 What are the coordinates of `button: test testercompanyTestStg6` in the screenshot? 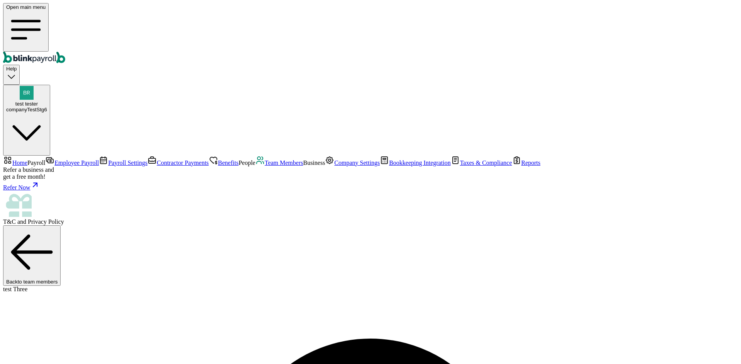 It's located at (27, 120).